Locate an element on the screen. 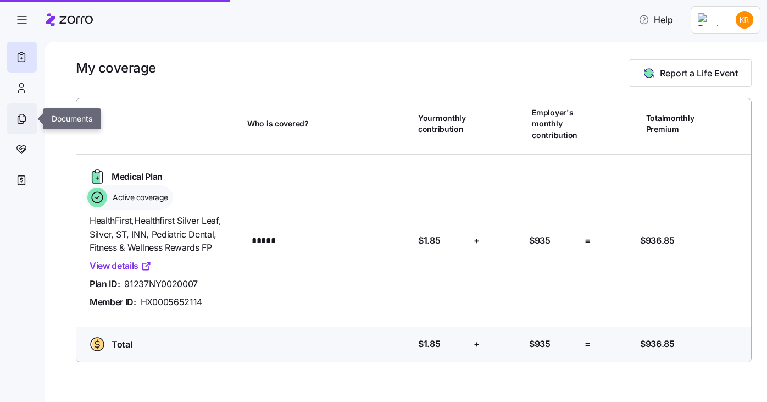 The image size is (767, 402). span: Total is located at coordinates (121, 344).